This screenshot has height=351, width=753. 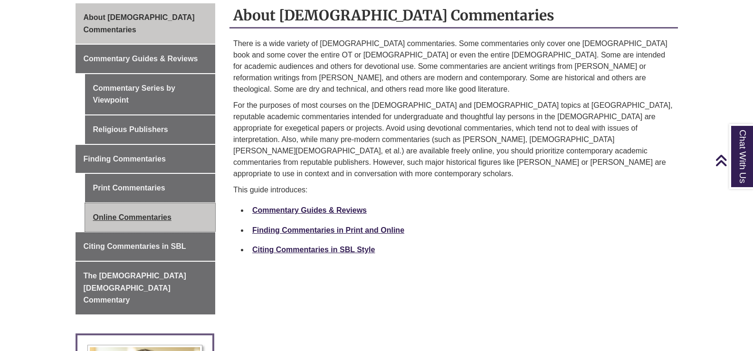 What do you see at coordinates (150, 130) in the screenshot?
I see `a: Religious Publishers` at bounding box center [150, 130].